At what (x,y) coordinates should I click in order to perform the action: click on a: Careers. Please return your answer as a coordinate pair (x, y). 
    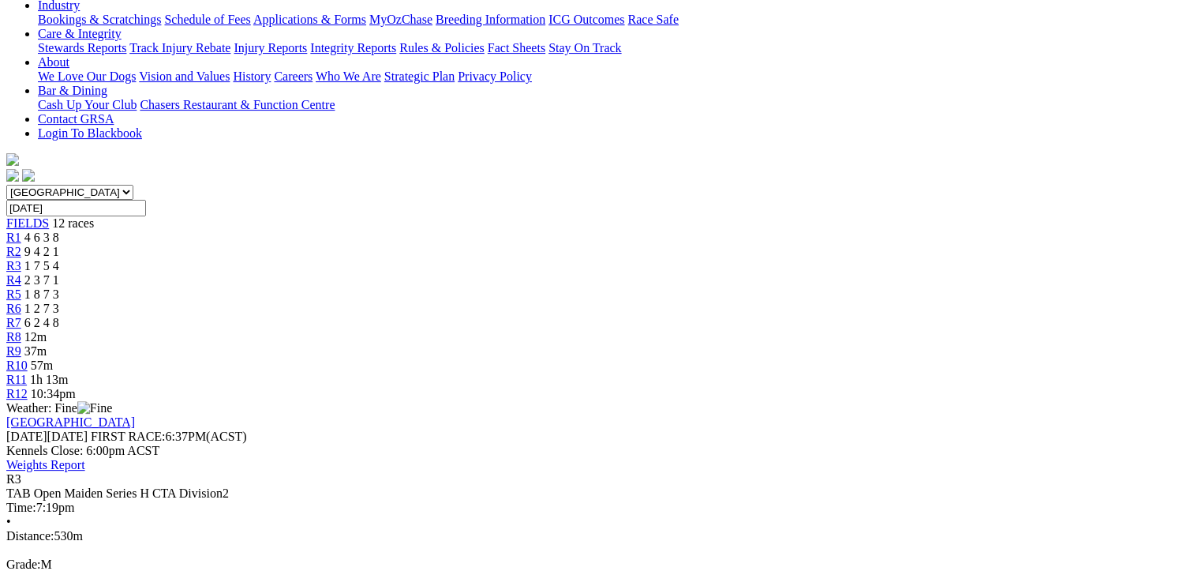
    Looking at the image, I should click on (293, 76).